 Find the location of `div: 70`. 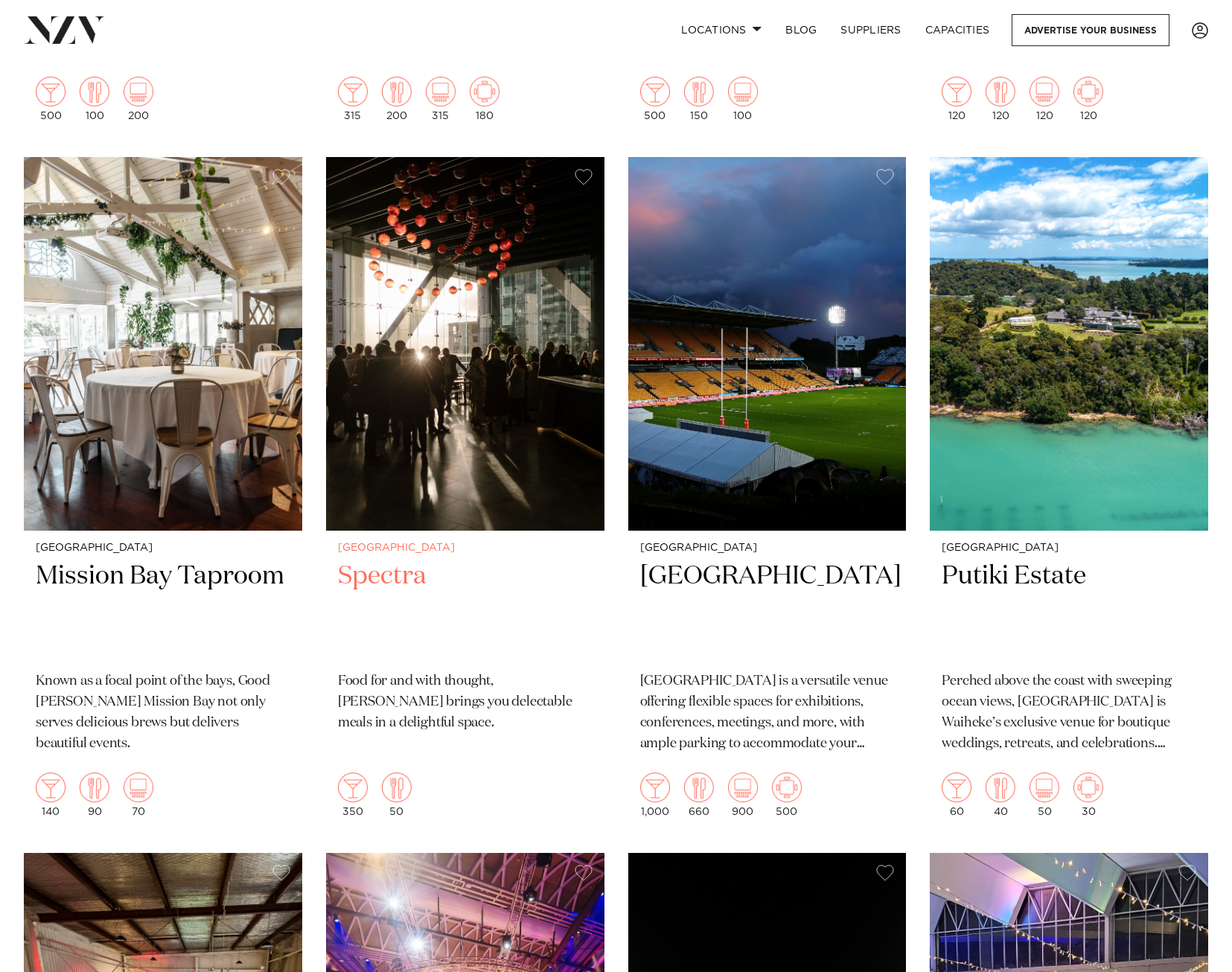

div: 70 is located at coordinates (138, 794).